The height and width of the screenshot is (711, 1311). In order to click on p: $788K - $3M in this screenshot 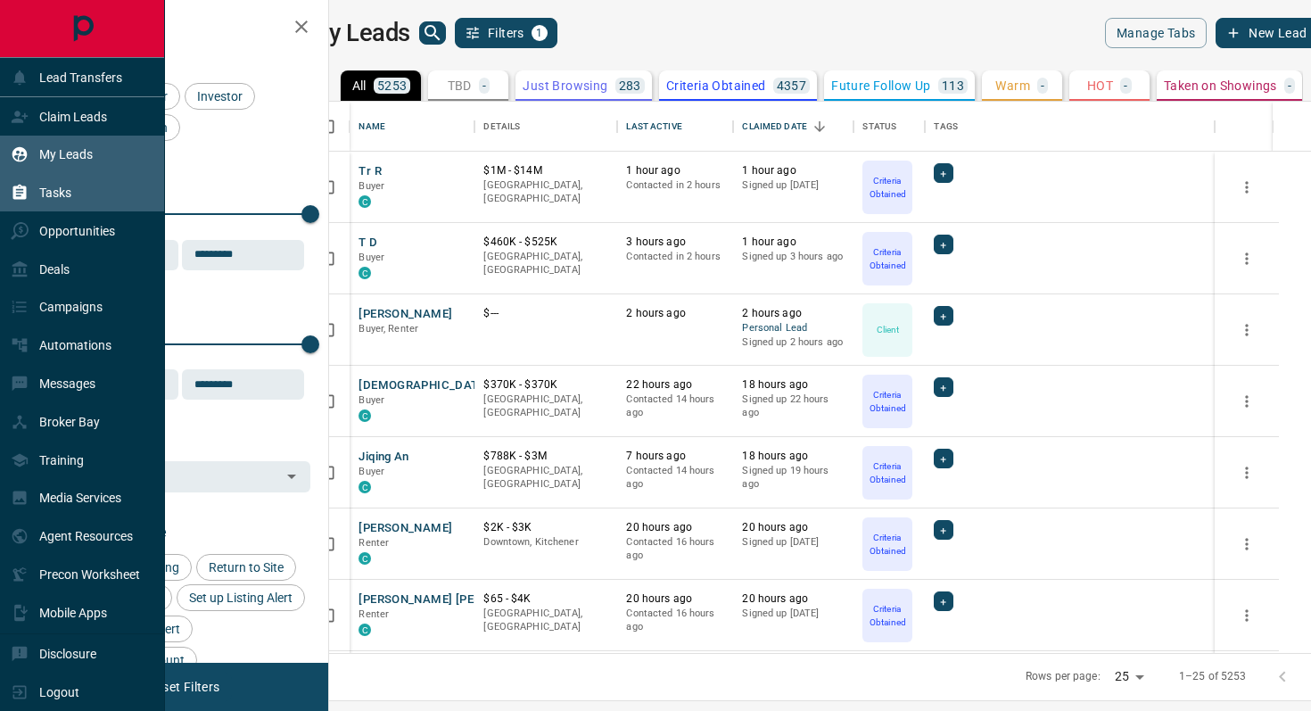, I will do `click(546, 456)`.